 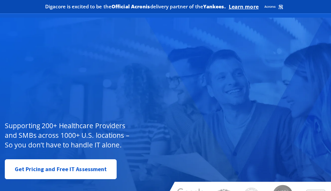 What do you see at coordinates (61, 169) in the screenshot?
I see `span: Get Pricing and Free IT Assessment` at bounding box center [61, 169].